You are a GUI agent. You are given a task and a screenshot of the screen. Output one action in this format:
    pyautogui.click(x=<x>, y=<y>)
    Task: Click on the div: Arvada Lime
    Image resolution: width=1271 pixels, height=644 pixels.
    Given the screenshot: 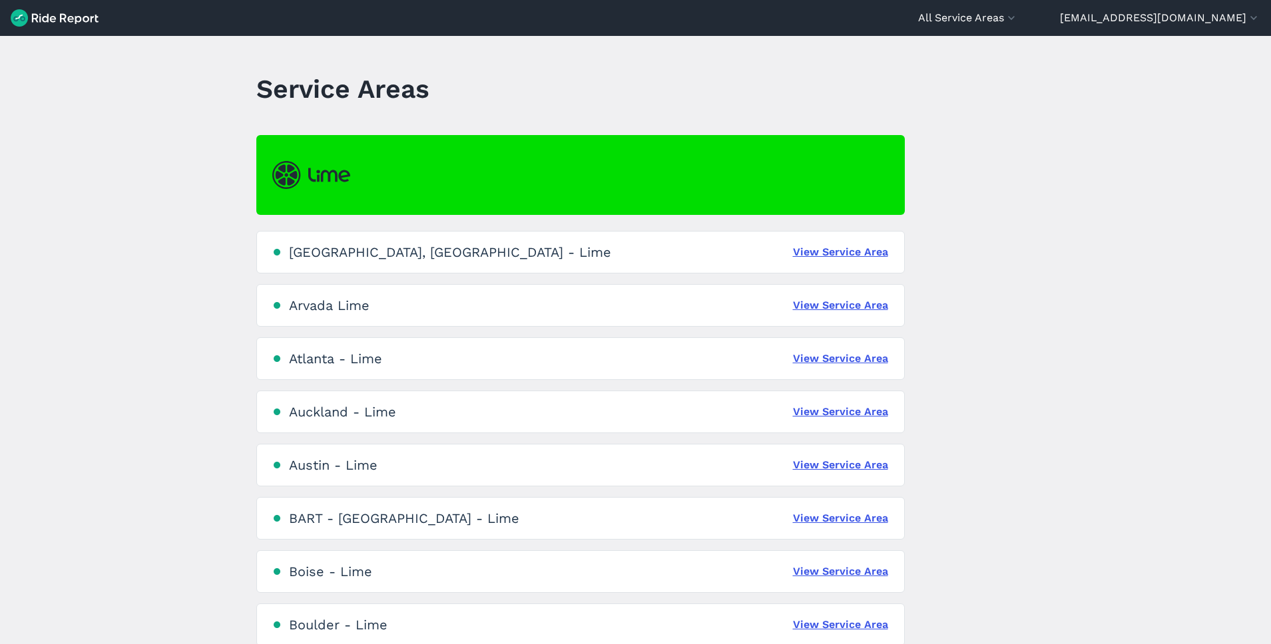 What is the action you would take?
    pyautogui.click(x=329, y=306)
    